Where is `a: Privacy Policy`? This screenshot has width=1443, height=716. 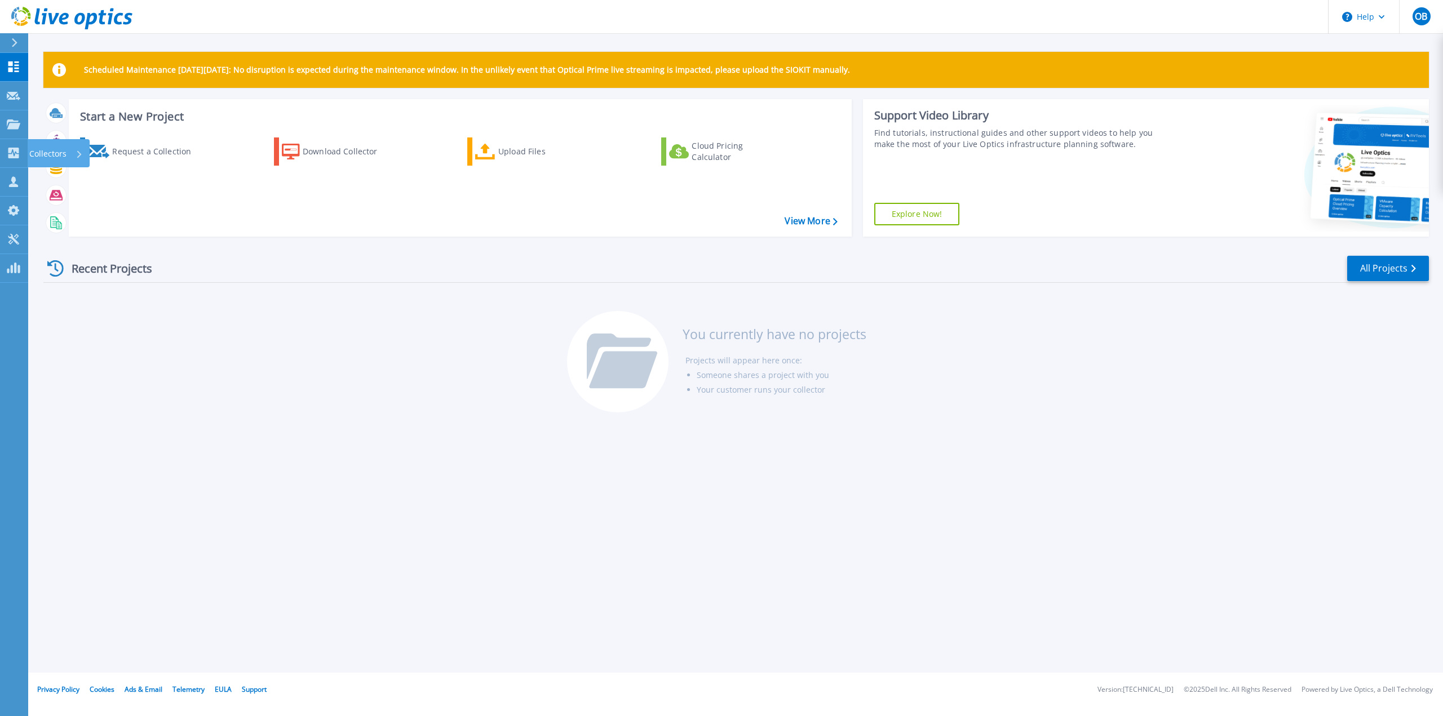
a: Privacy Policy is located at coordinates (58, 689).